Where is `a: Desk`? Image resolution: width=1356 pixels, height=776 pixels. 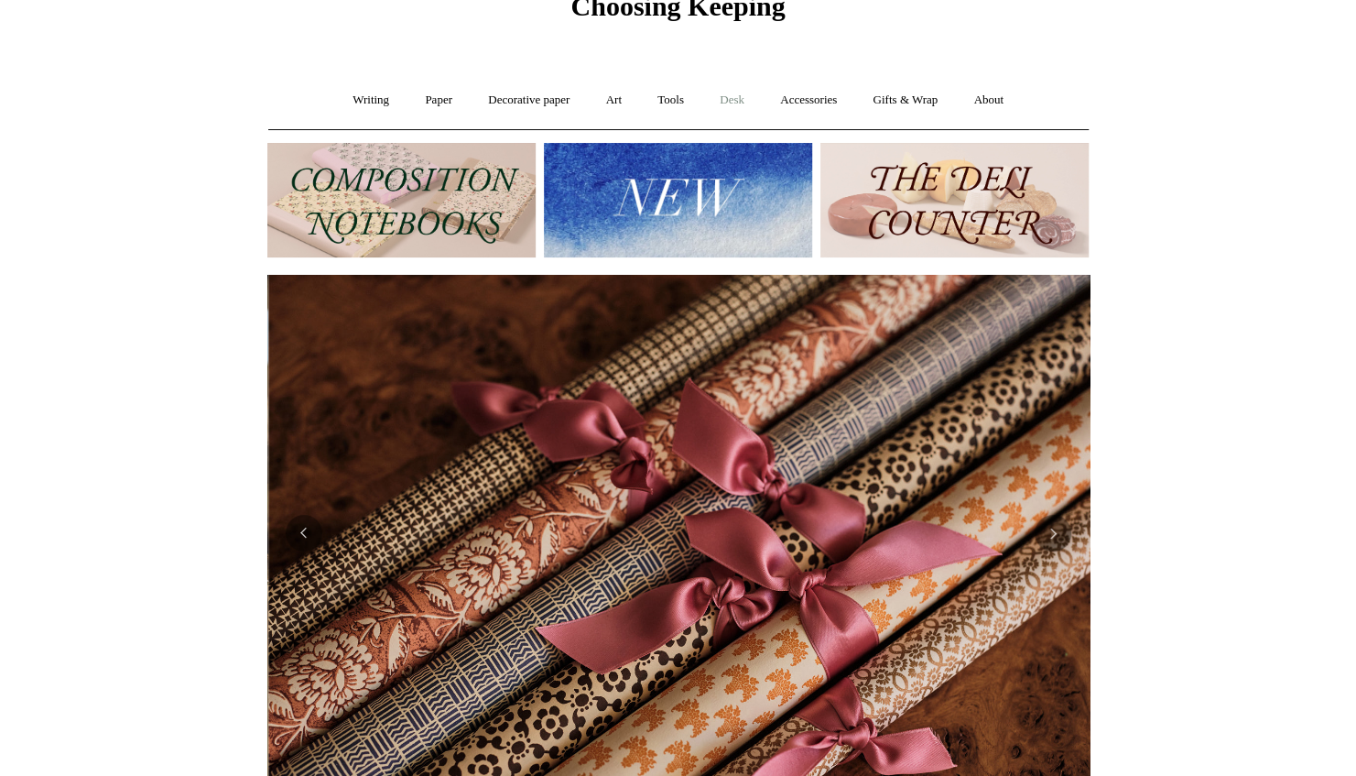 a: Desk is located at coordinates (732, 100).